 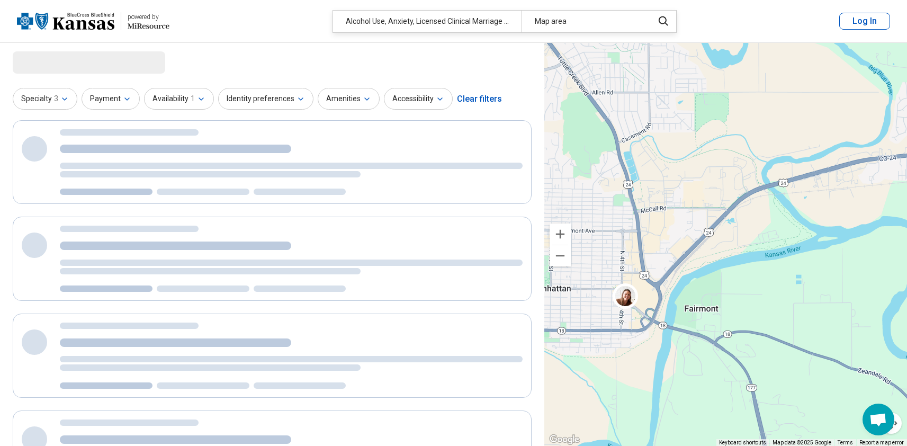 I want to click on button: Amenities, so click(x=348, y=98).